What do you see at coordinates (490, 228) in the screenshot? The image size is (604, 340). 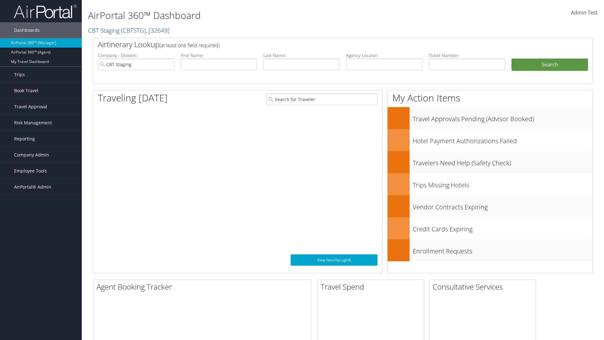 I see `a: Credit Cards Expiring` at bounding box center [490, 228].